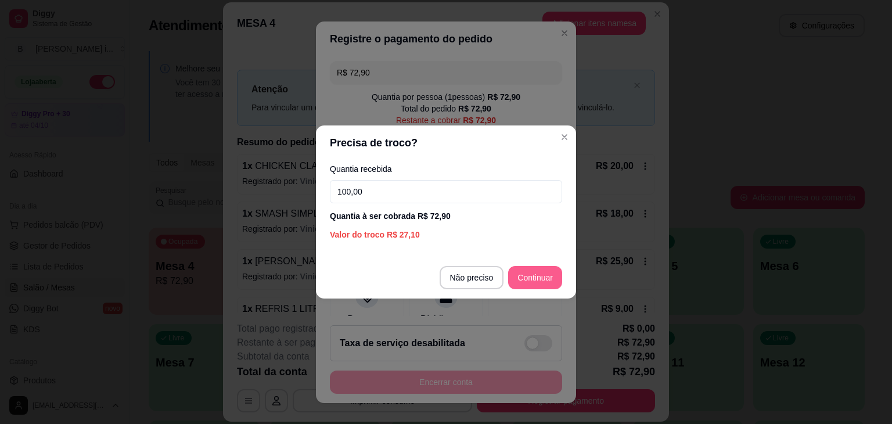  I want to click on button: Continuar, so click(535, 277).